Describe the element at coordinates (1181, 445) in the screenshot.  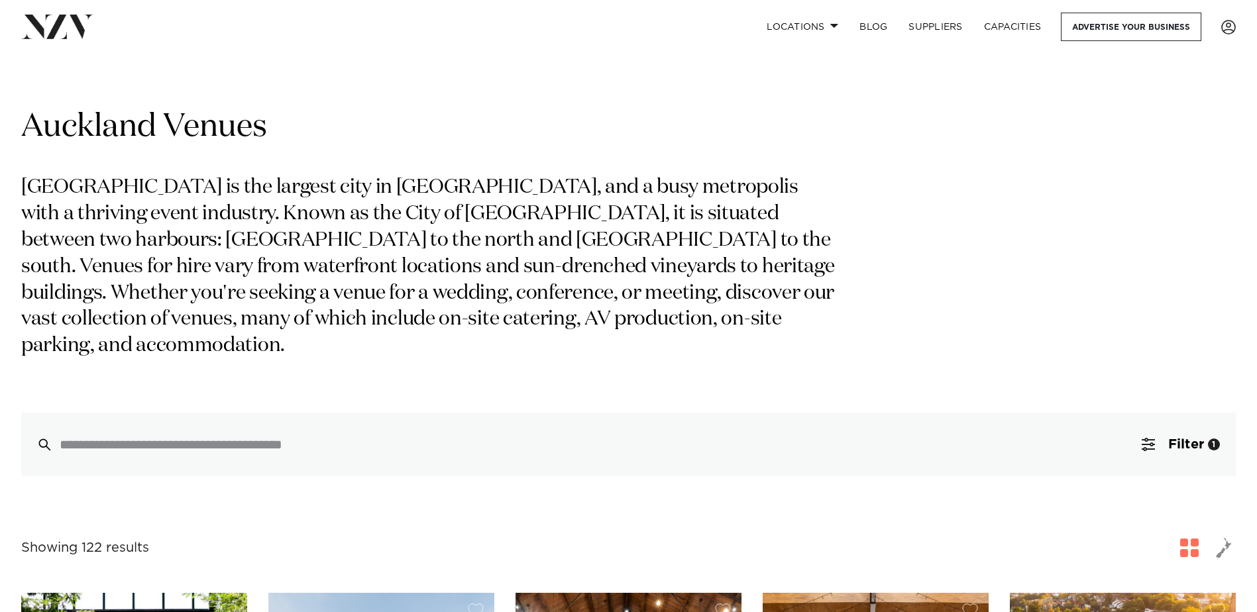
I see `button: Filter1` at that location.